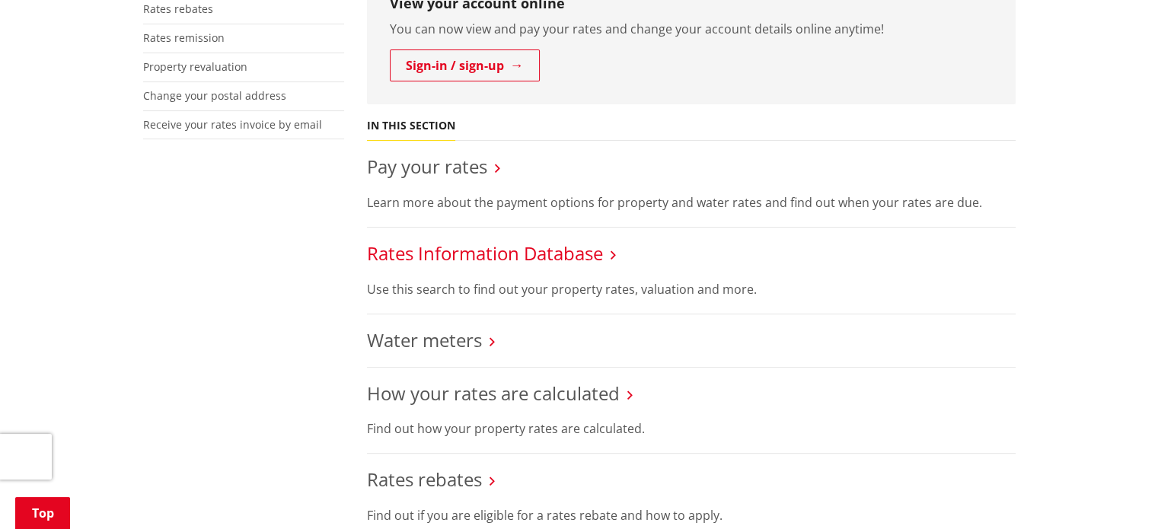 The height and width of the screenshot is (529, 1158). I want to click on p: Use this search to find out your property rates, valuation and more., so click(691, 289).